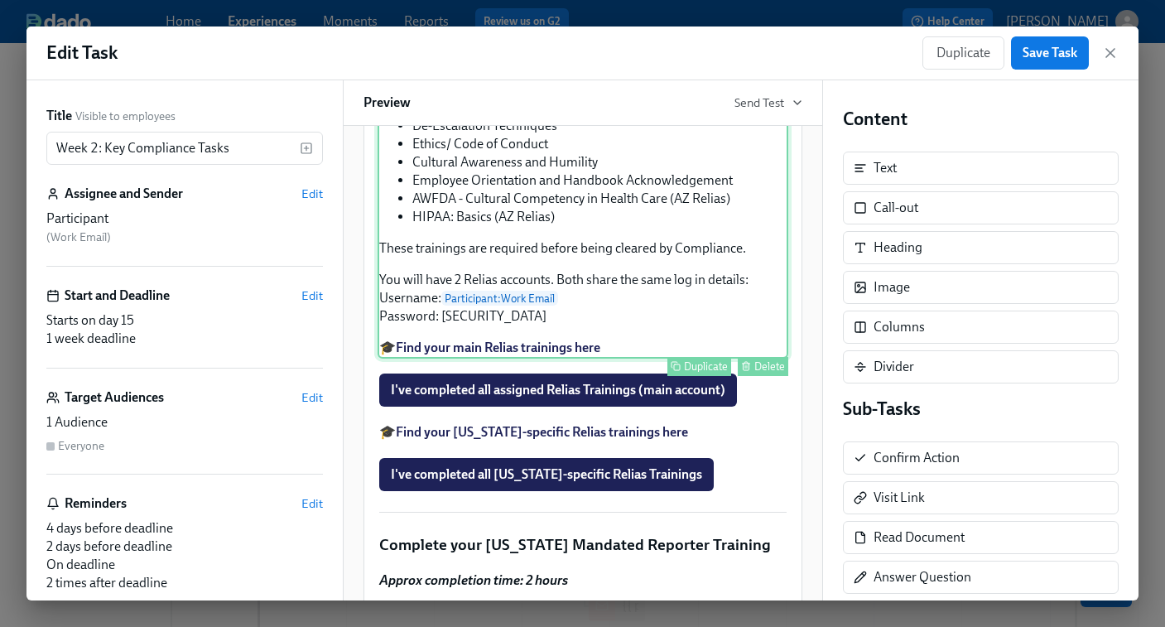  Describe the element at coordinates (981, 119) in the screenshot. I see `h4: Content` at that location.